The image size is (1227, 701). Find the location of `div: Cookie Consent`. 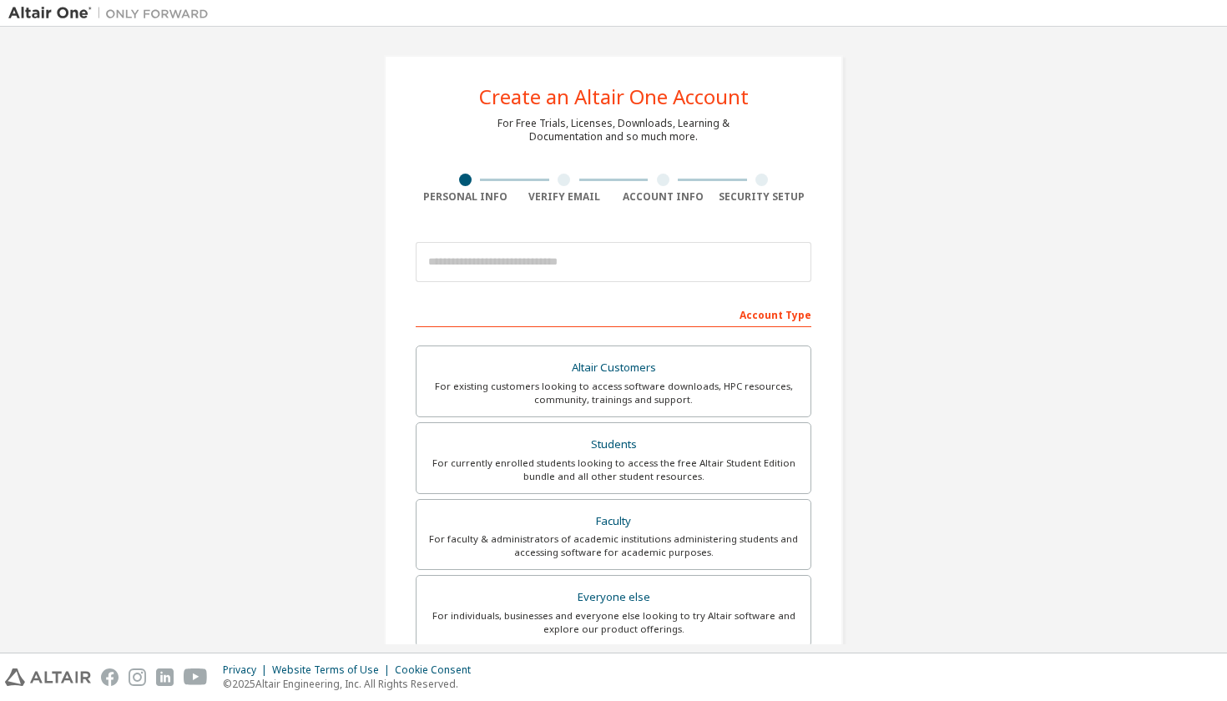

div: Cookie Consent is located at coordinates (437, 670).